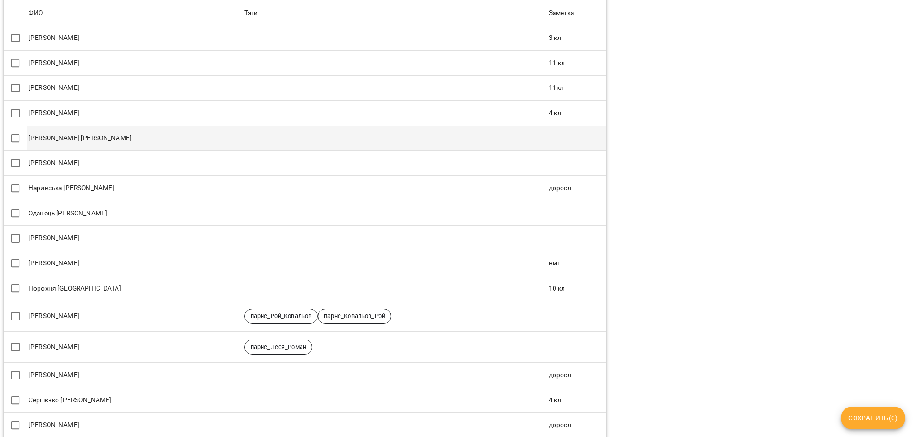 The height and width of the screenshot is (437, 913). Describe the element at coordinates (36, 13) in the screenshot. I see `div: ФИО` at that location.